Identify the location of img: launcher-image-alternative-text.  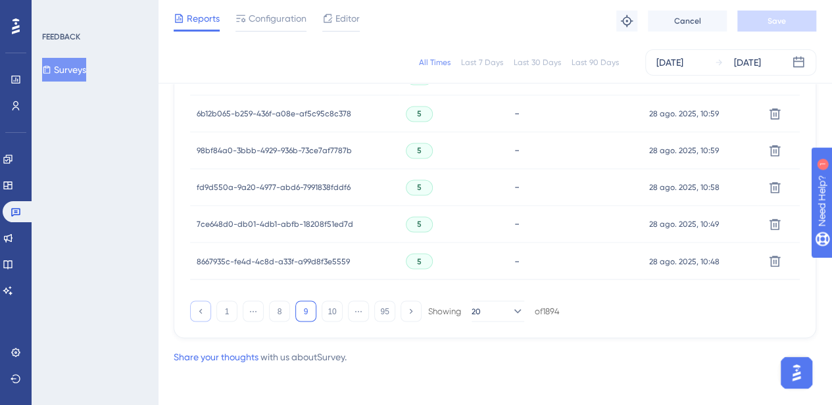
(20, 20).